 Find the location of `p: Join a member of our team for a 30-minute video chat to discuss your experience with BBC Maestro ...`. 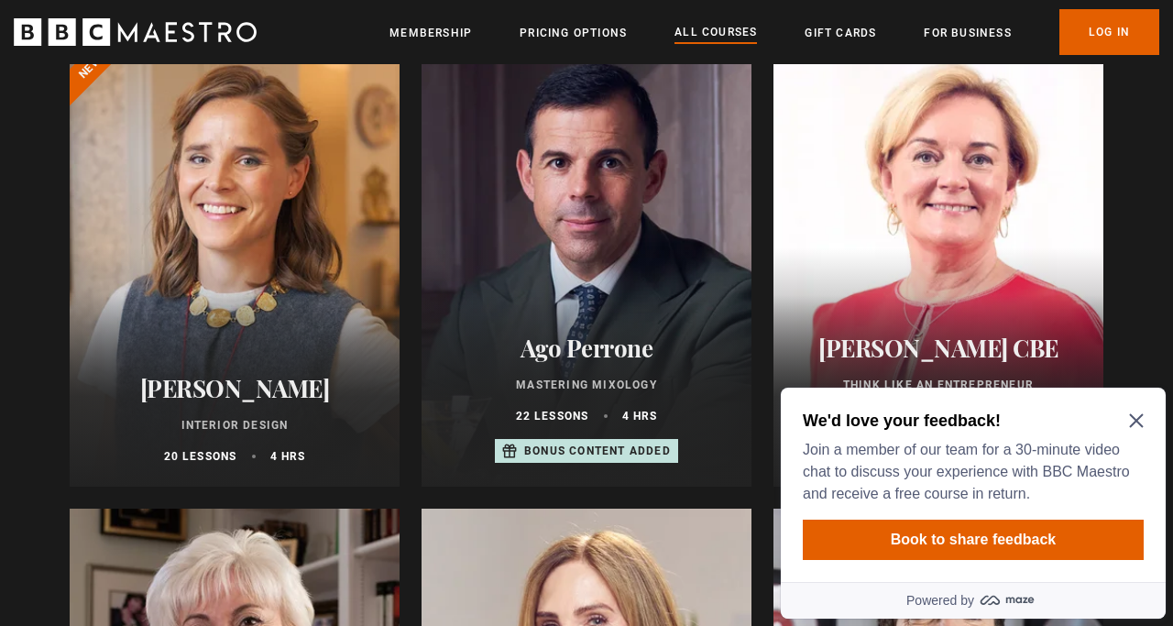

p: Join a member of our team for a 30-minute video chat to discuss your experience with BBC Maestro ... is located at coordinates (196, 92).